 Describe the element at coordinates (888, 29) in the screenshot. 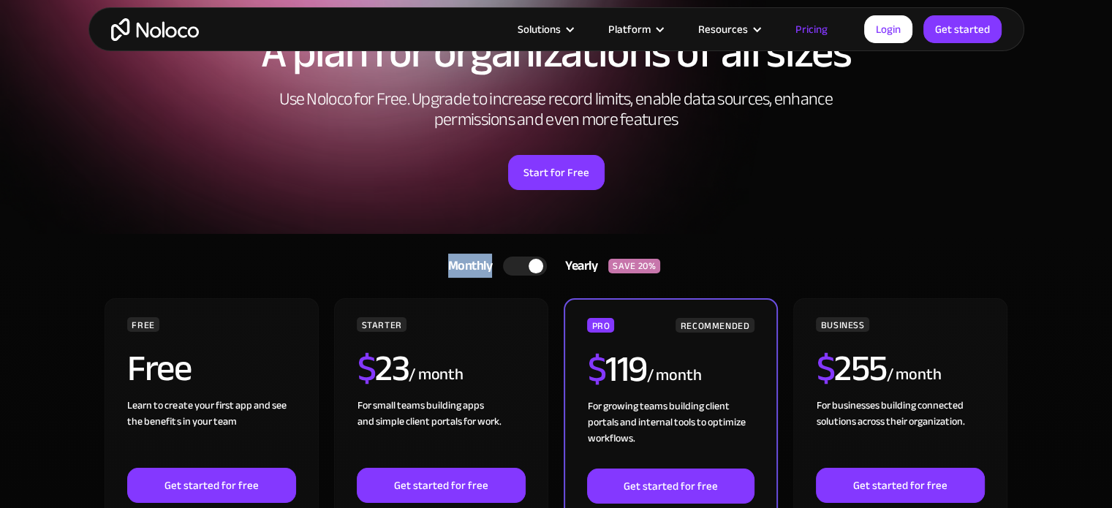

I see `a: Login` at that location.